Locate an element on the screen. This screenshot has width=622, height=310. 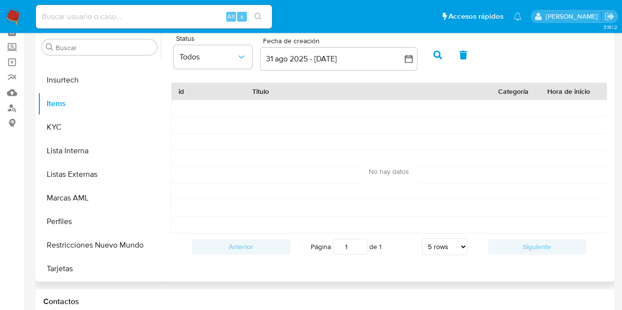
button: Marcas AML is located at coordinates (99, 198).